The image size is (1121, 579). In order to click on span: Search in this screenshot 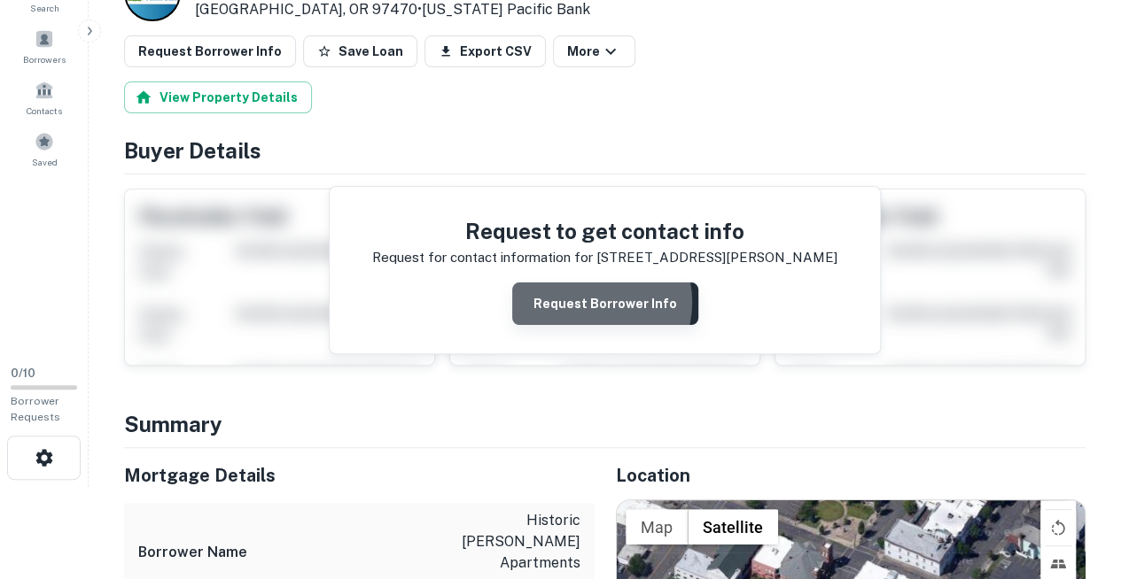, I will do `click(44, 8)`.